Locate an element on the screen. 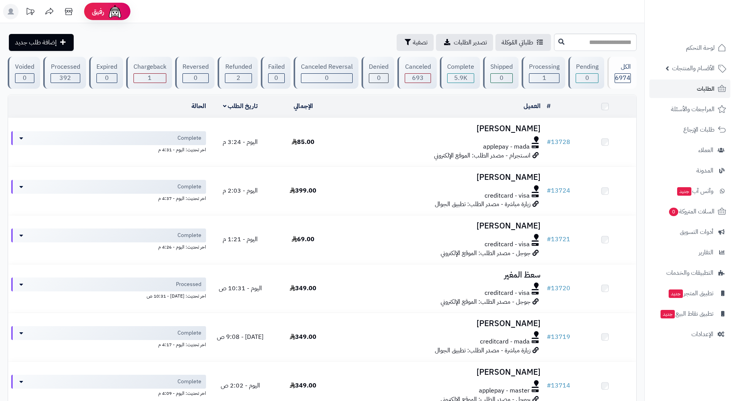 The width and height of the screenshot is (735, 401). span: المدونة is located at coordinates (705, 171).